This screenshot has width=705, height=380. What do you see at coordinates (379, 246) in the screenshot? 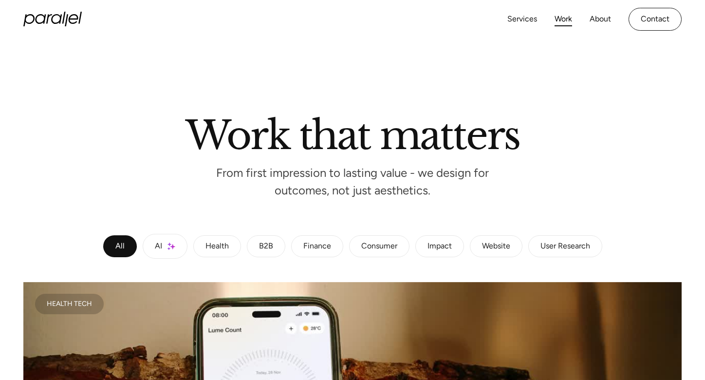
I see `div: Consumer` at bounding box center [379, 246].